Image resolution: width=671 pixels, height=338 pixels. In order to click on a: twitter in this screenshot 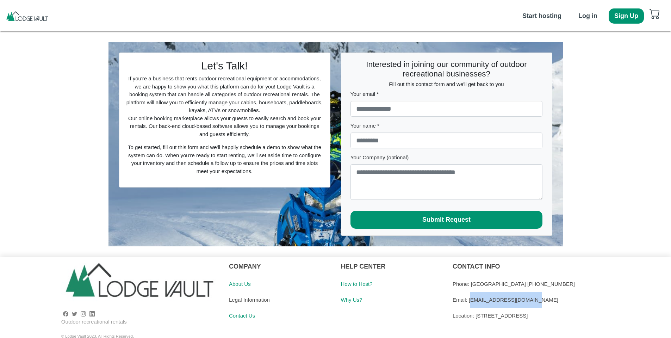, I will do `click(74, 313)`.